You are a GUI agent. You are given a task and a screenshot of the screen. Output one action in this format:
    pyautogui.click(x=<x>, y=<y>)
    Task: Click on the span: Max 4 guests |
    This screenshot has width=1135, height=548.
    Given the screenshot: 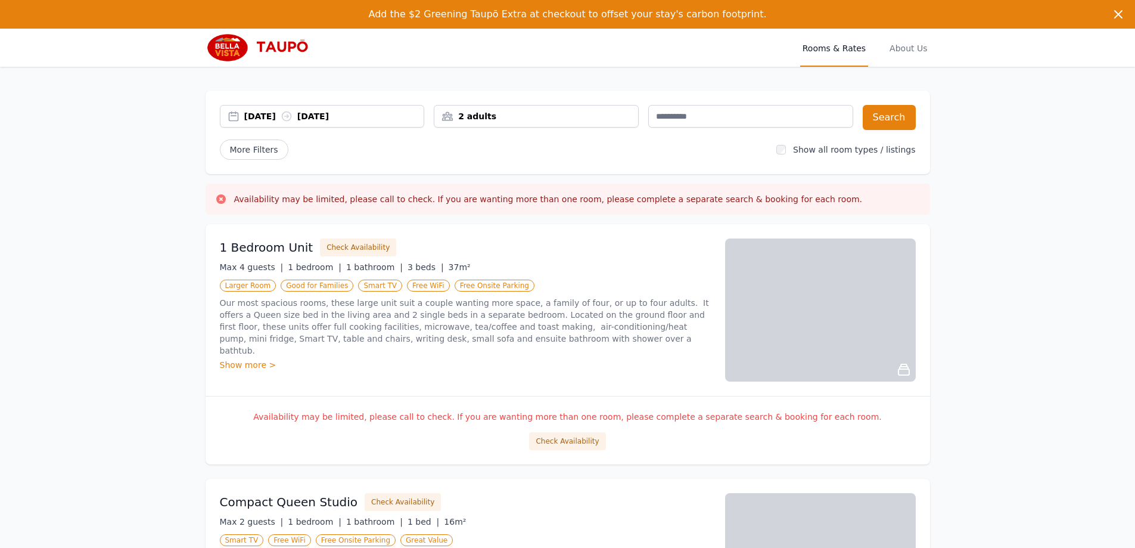 What is the action you would take?
    pyautogui.click(x=252, y=267)
    